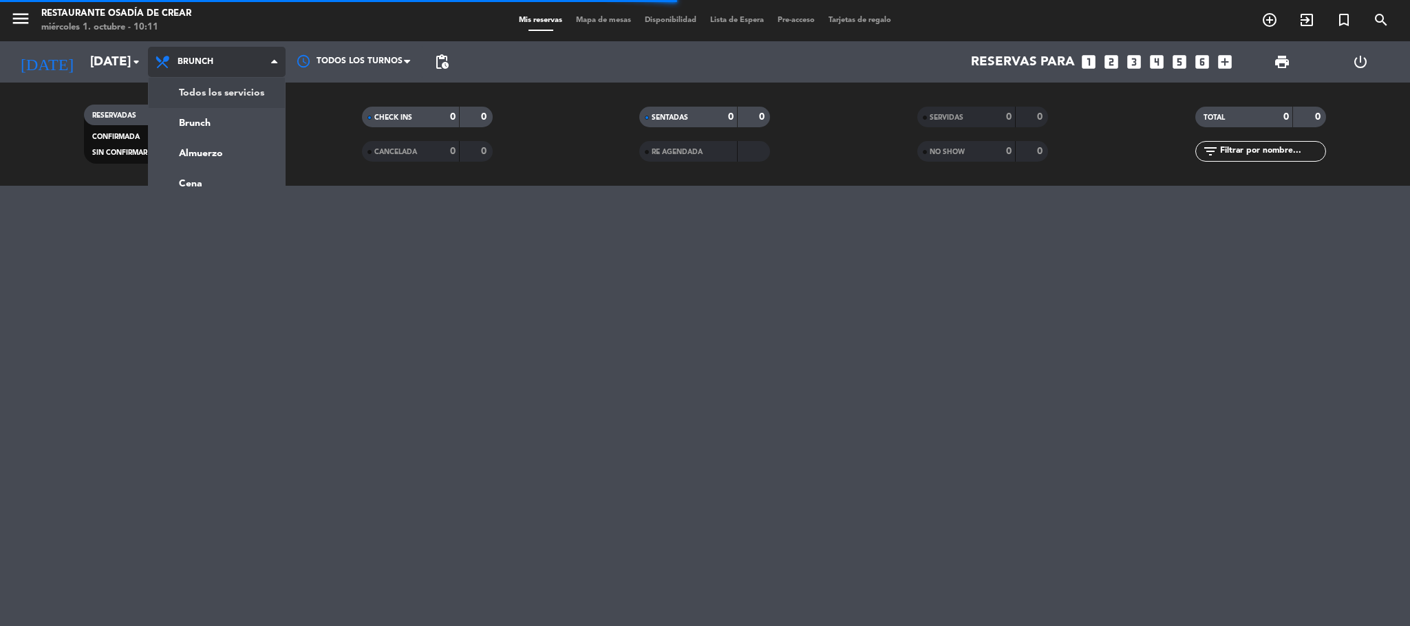 The image size is (1410, 626). What do you see at coordinates (116, 28) in the screenshot?
I see `div: miércoles 1. octubre - 10:11` at bounding box center [116, 28].